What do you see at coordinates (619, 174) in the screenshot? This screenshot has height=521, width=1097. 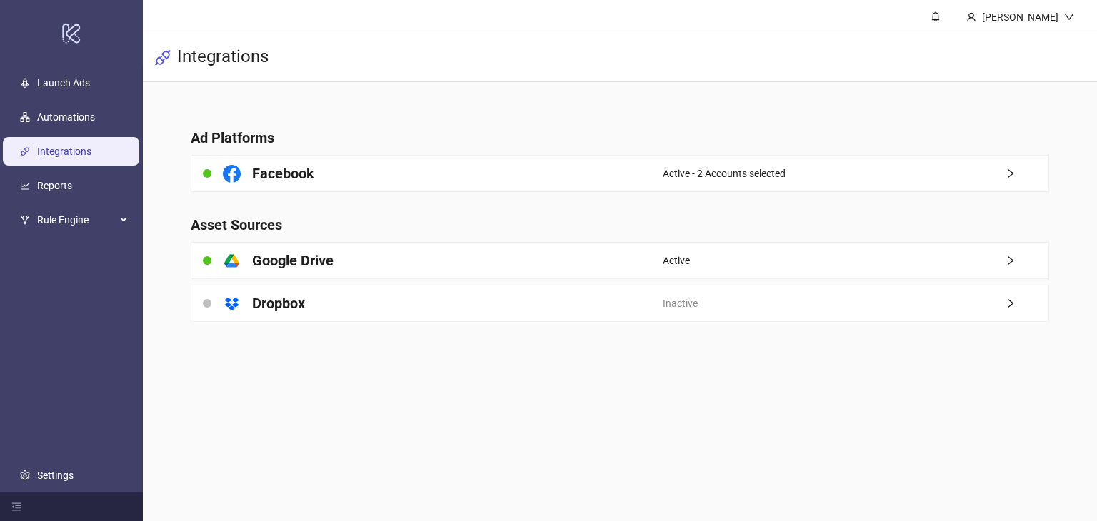 I see `a: FacebookActive - 2 Accounts selectedright` at bounding box center [619, 174].